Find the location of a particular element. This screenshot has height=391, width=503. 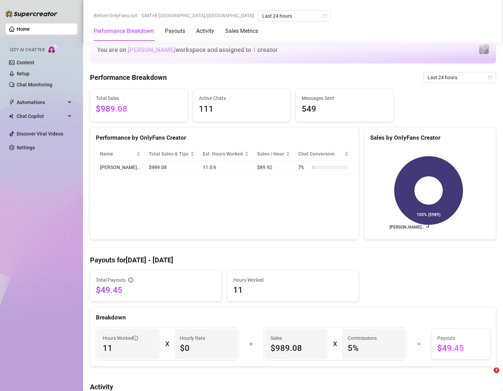

span: Messages Sent is located at coordinates (345, 98).